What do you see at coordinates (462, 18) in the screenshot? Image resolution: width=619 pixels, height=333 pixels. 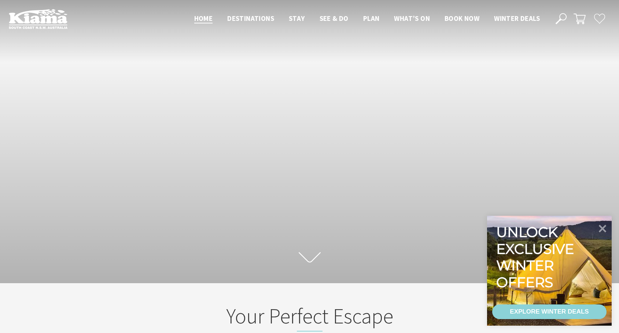 I see `span: Book now` at bounding box center [462, 18].